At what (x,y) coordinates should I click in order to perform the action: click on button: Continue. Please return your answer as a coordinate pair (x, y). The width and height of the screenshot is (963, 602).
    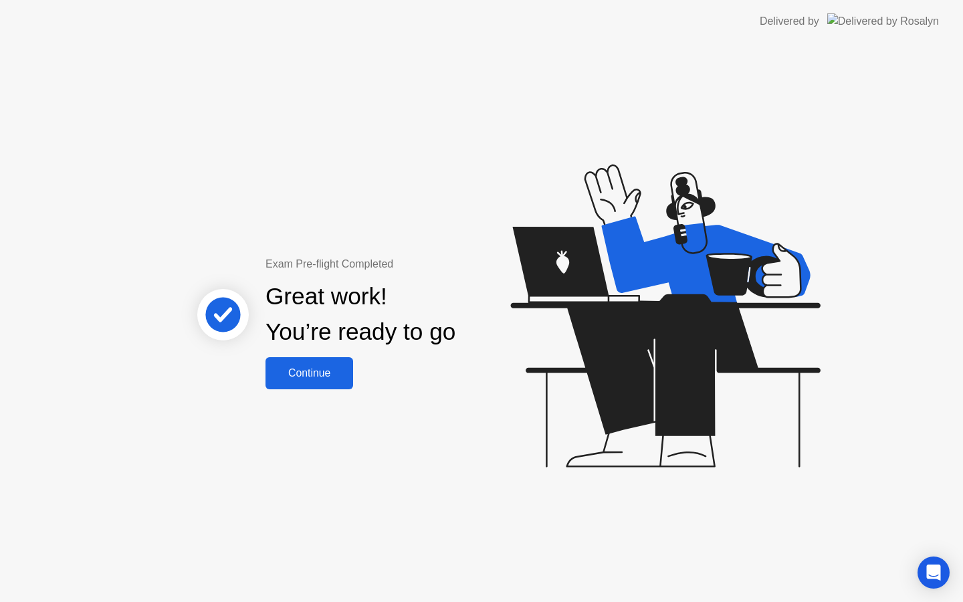
    Looking at the image, I should click on (309, 373).